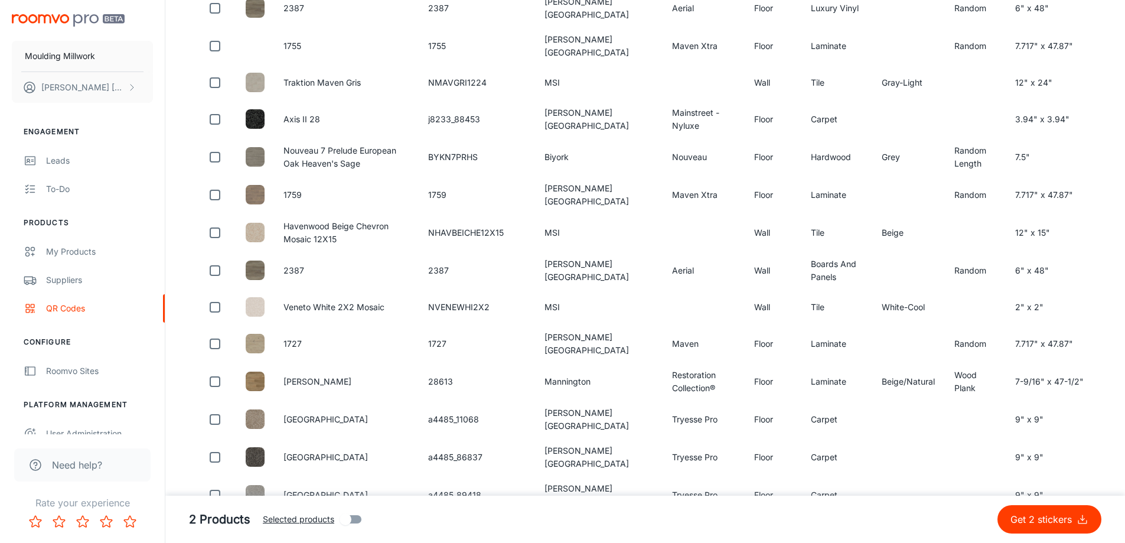 The width and height of the screenshot is (1125, 543). What do you see at coordinates (1043, 519) in the screenshot?
I see `p: Get 2 stickers` at bounding box center [1043, 519].